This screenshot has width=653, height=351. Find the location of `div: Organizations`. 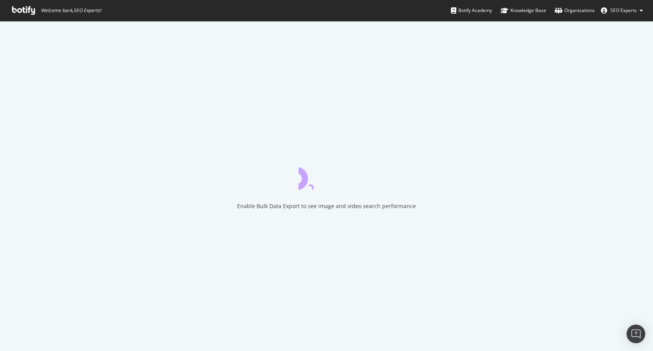

div: Organizations is located at coordinates (574, 10).